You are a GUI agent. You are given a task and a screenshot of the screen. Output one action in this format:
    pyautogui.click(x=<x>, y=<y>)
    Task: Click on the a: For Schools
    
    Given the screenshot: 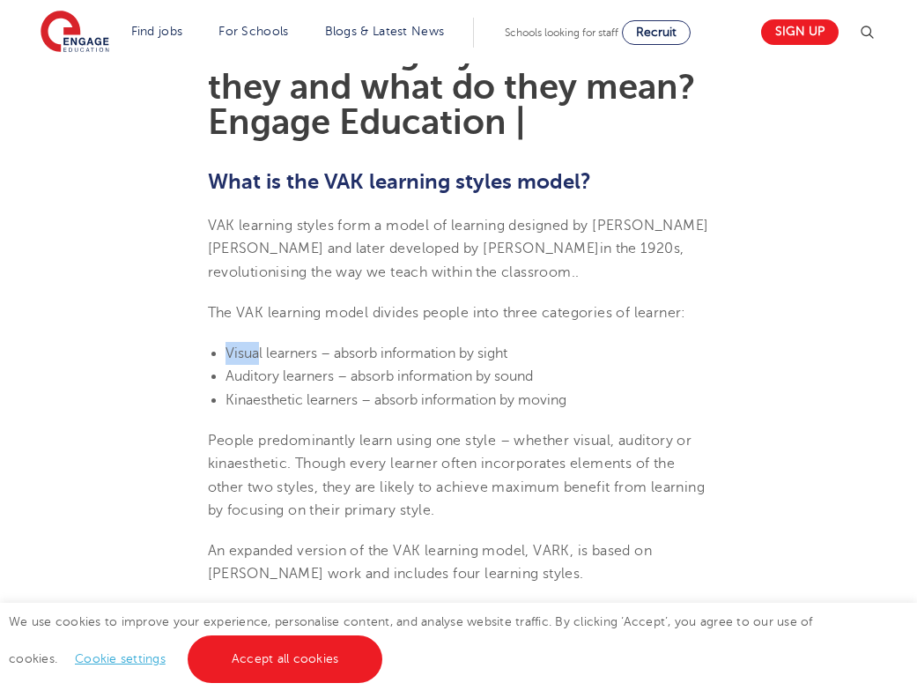 What is the action you would take?
    pyautogui.click(x=253, y=31)
    